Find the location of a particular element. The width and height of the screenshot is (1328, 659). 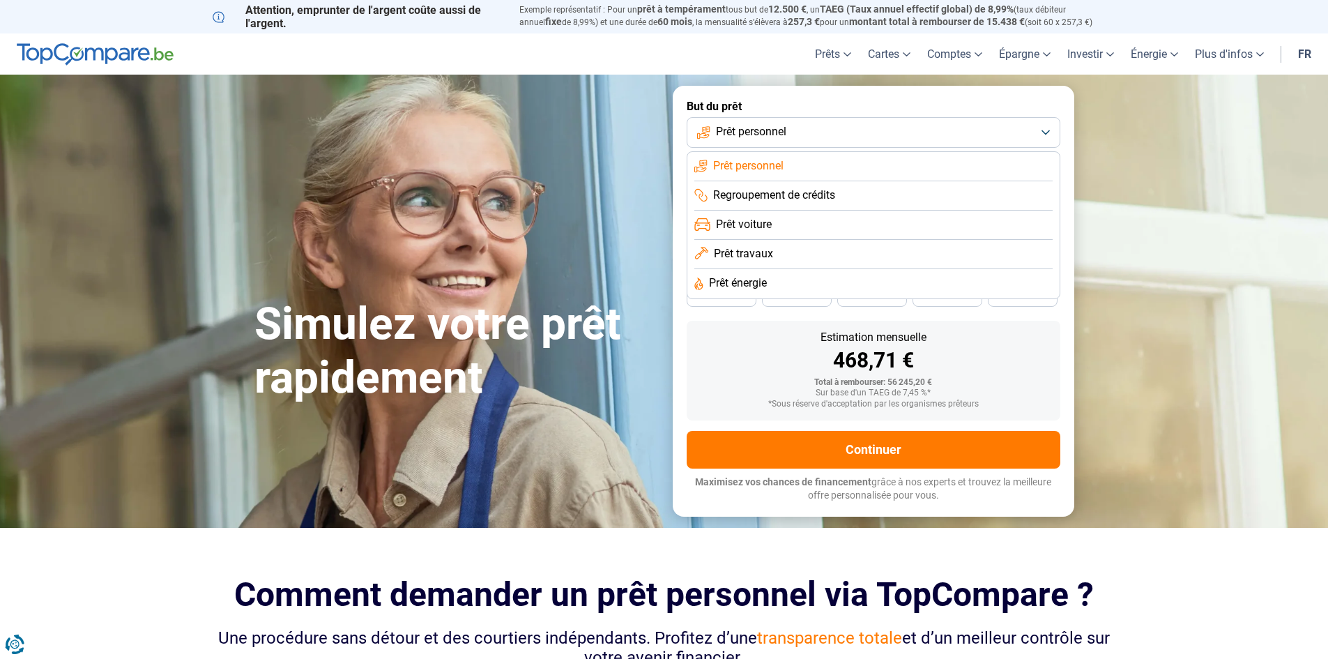

p: Exemple représentatif : Pour un tous but de , un (taux débiteur annuel de 8,99%) et une durée de ... is located at coordinates (818, 16).